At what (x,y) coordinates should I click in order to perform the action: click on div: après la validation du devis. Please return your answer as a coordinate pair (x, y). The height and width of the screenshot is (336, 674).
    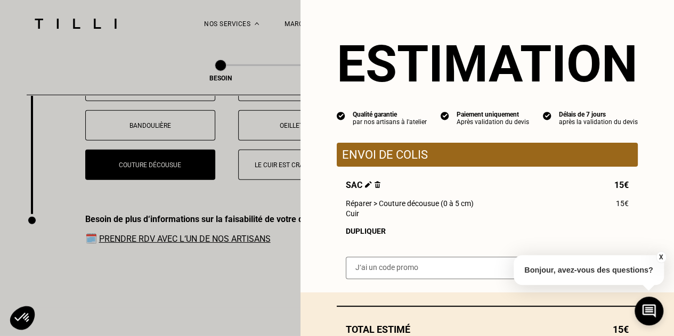
    Looking at the image, I should click on (599, 122).